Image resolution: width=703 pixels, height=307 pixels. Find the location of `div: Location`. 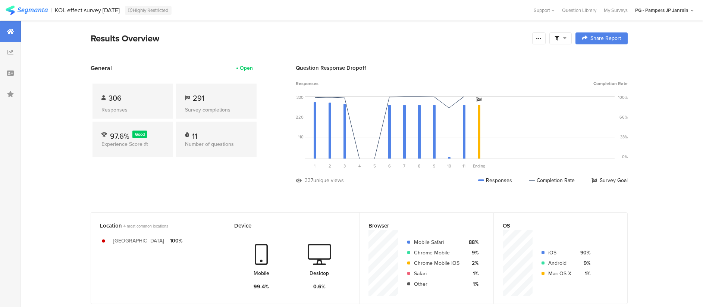

div: Location is located at coordinates (152, 226).